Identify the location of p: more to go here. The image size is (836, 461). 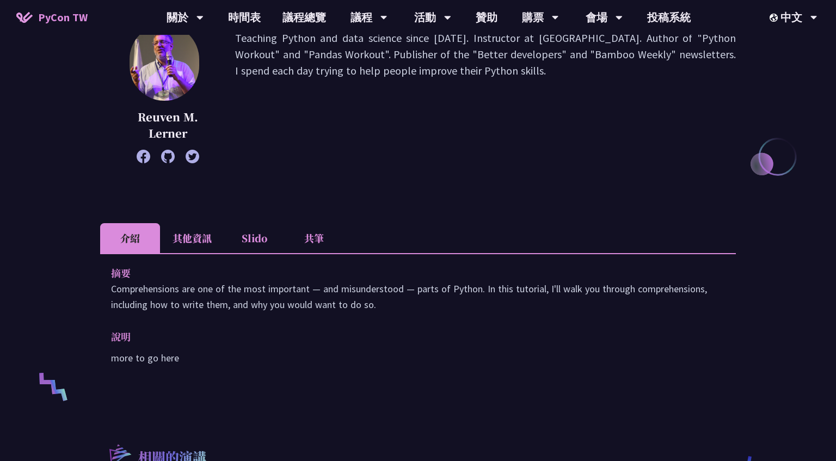
(418, 357).